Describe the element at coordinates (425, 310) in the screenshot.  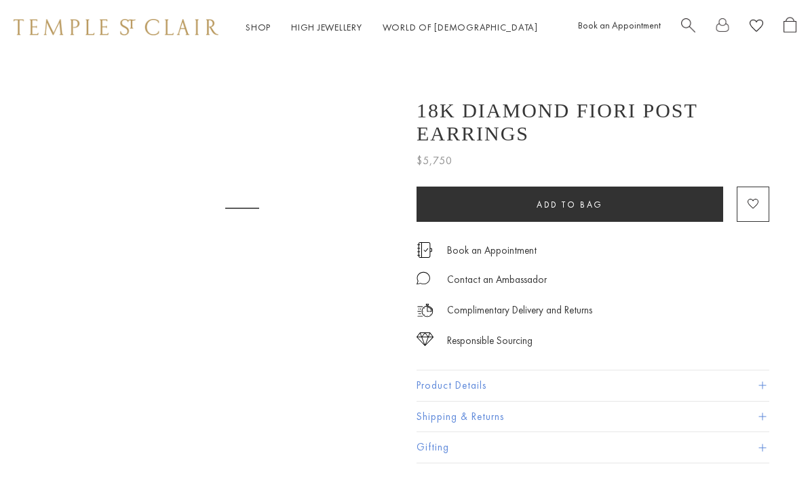
I see `img: icon_delivery.svg` at that location.